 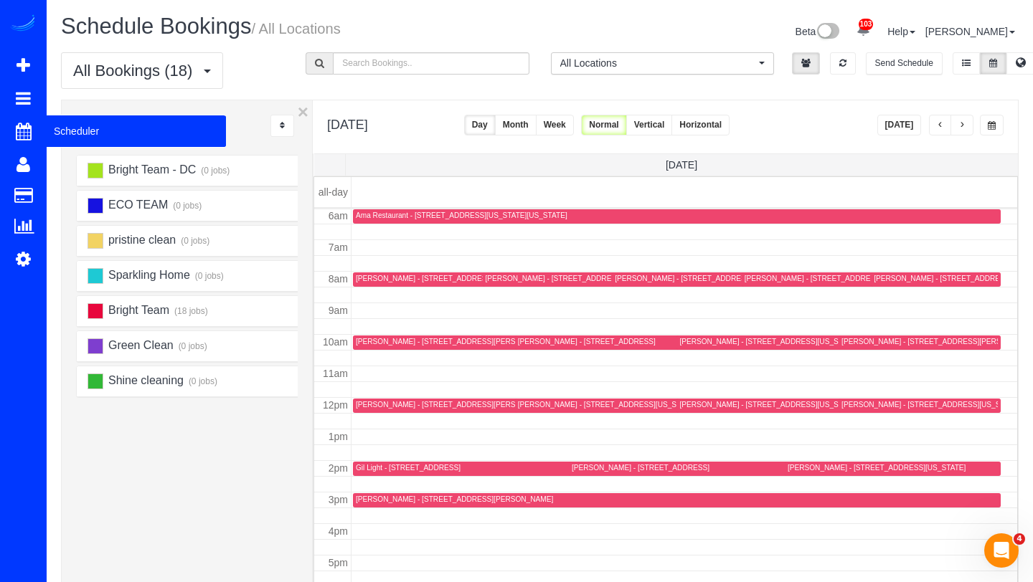 What do you see at coordinates (649, 125) in the screenshot?
I see `button: Vertical` at bounding box center [649, 125].